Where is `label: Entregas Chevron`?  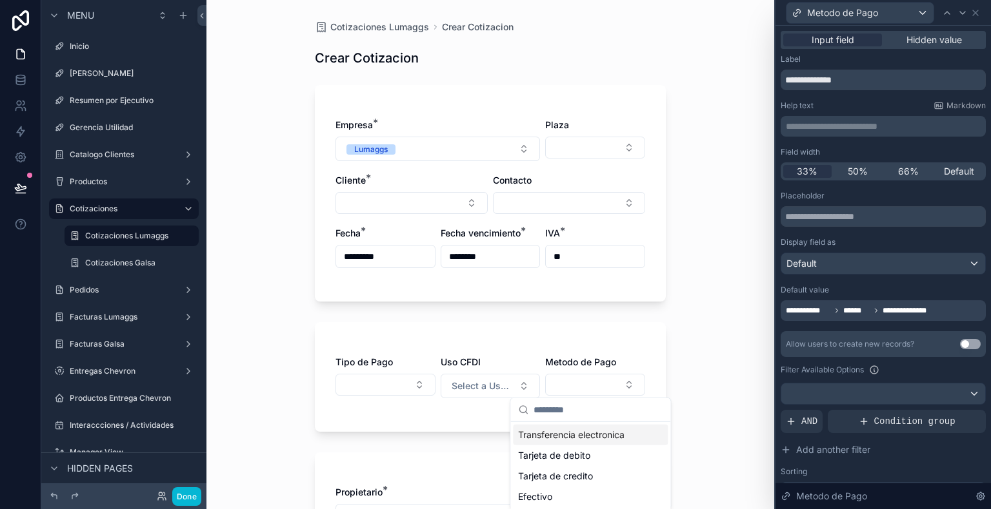
label: Entregas Chevron is located at coordinates (124, 371).